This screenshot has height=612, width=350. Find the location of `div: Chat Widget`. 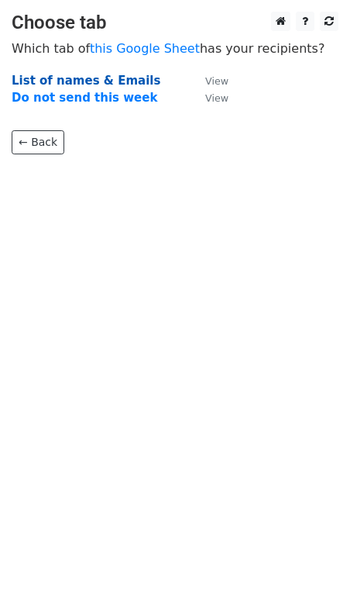

div: Chat Widget is located at coordinates (312, 575).